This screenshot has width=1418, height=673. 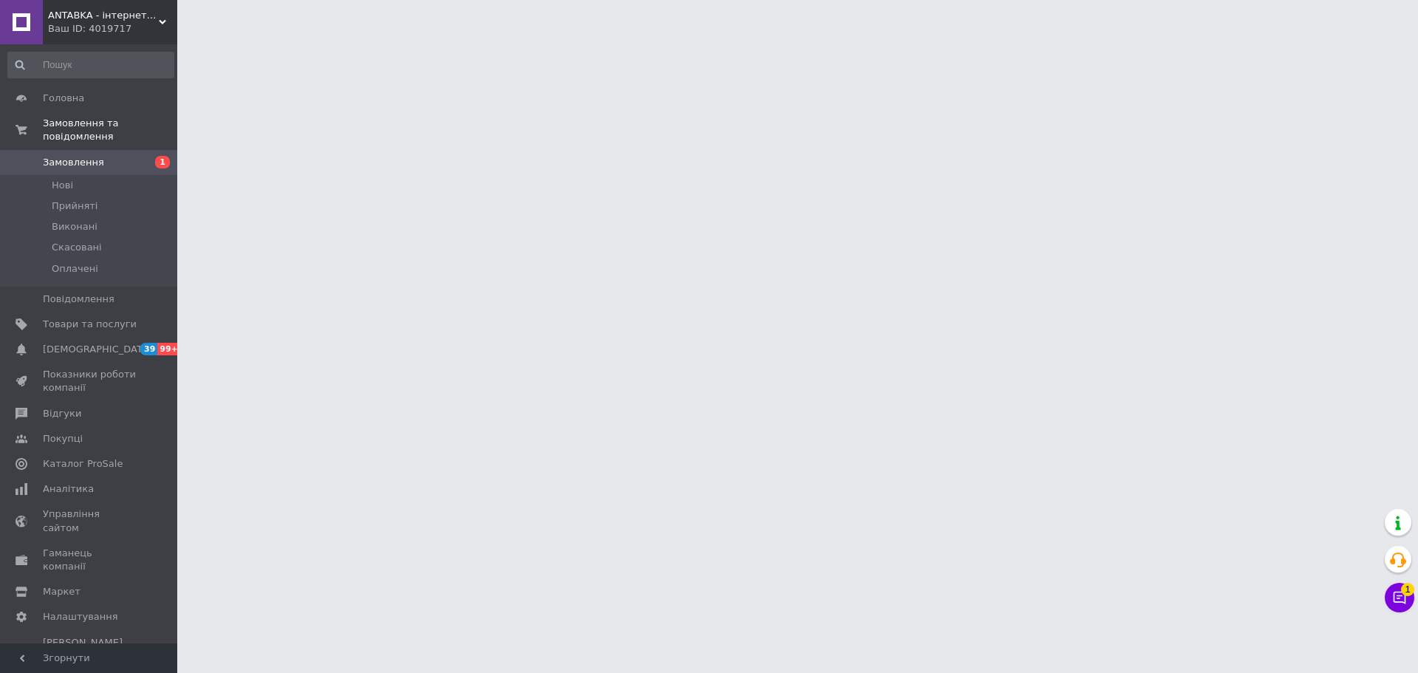 What do you see at coordinates (77, 247) in the screenshot?
I see `span: Скасовані` at bounding box center [77, 247].